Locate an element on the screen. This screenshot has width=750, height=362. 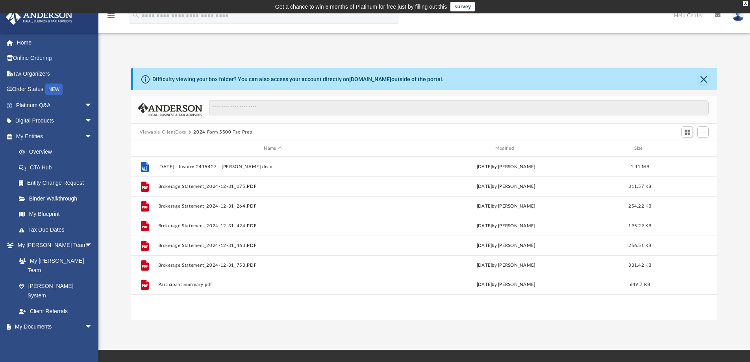
a: Platinum Q&Aarrow_drop_down is located at coordinates (55, 105).